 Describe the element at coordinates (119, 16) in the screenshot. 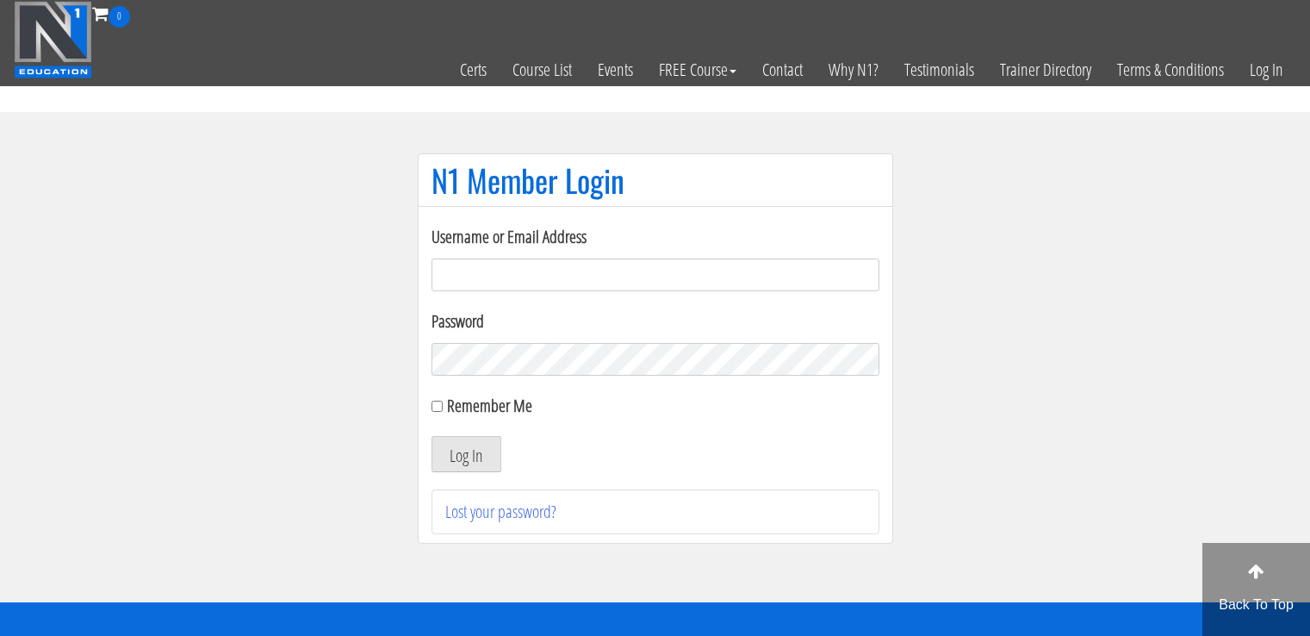

I see `span: 0` at that location.